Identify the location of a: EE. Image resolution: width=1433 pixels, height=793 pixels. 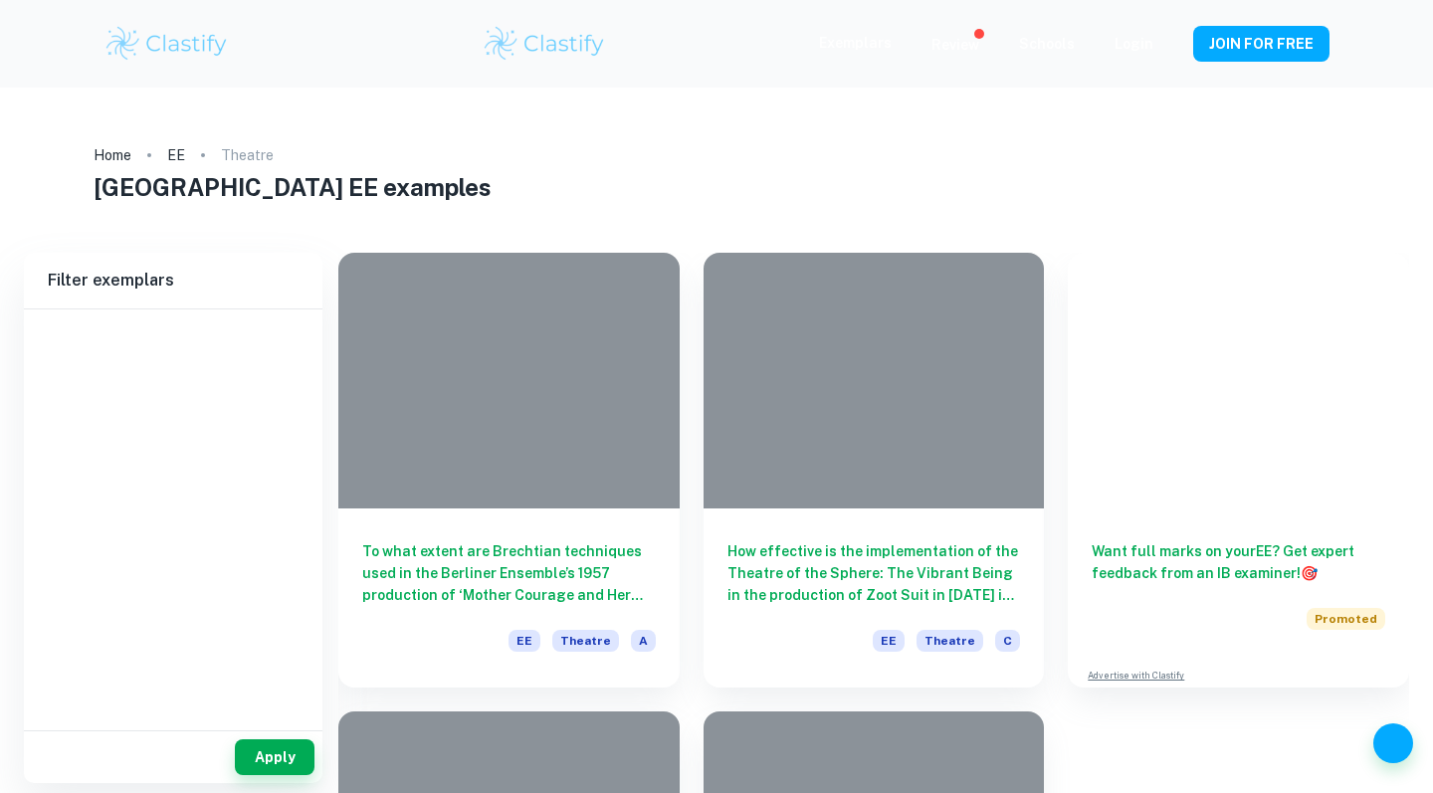
(176, 155).